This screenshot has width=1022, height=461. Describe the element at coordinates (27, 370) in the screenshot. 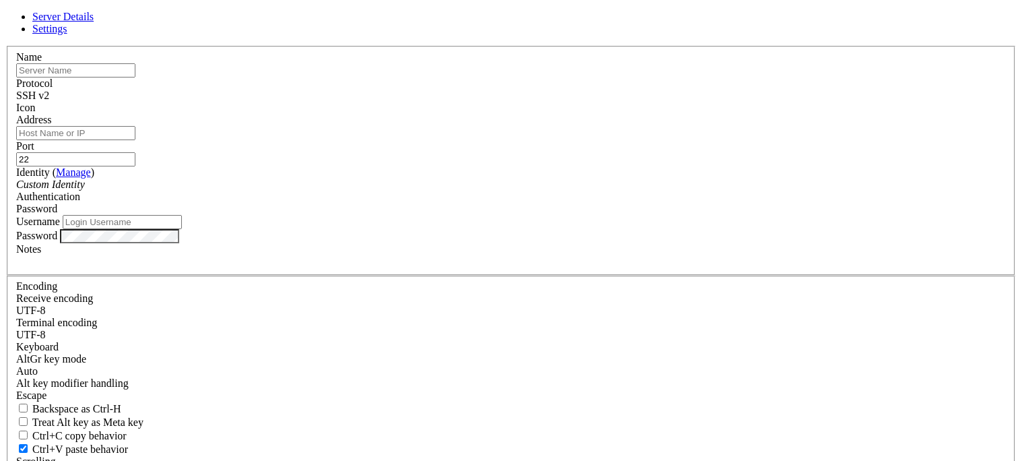

I see `span: Auto` at that location.